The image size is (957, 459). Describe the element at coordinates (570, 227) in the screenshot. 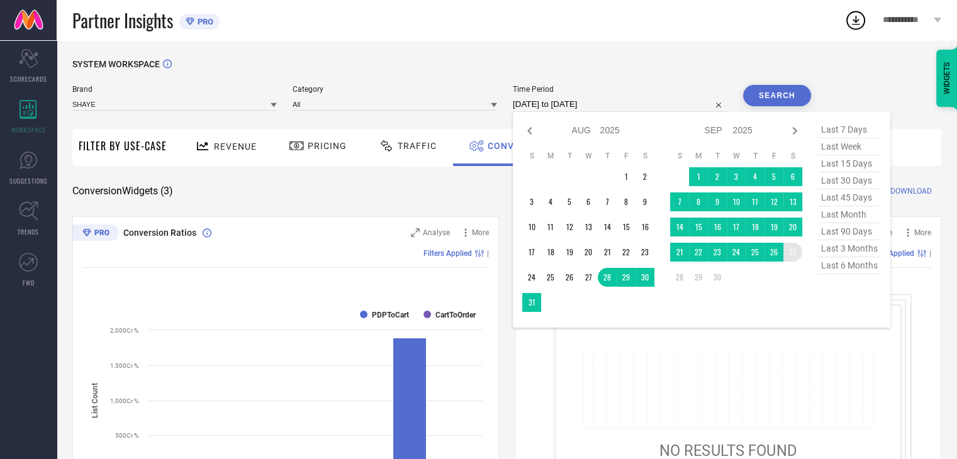

I see `td: Tue Aug 12 2025` at that location.